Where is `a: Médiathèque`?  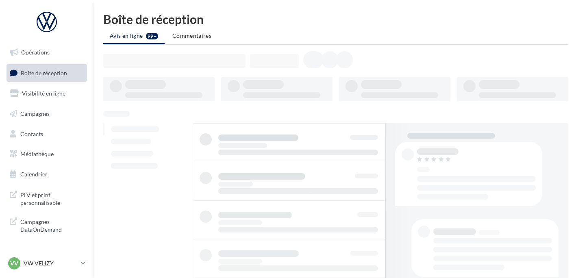
a: Médiathèque is located at coordinates (47, 154).